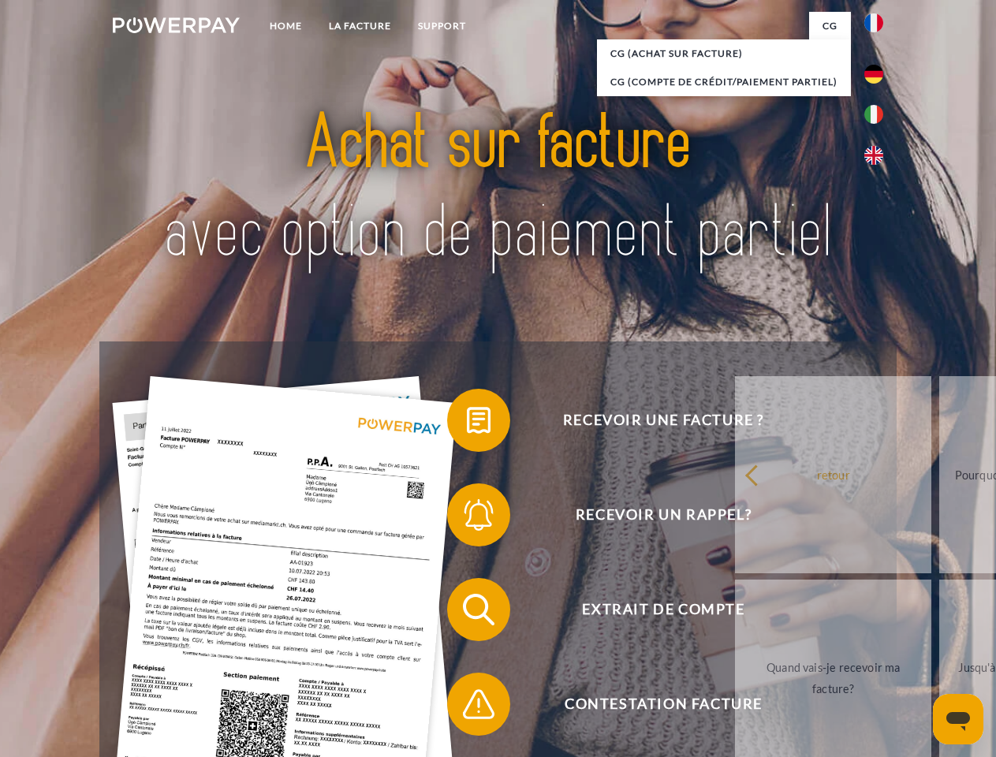 This screenshot has width=996, height=757. I want to click on img: fr, so click(874, 23).